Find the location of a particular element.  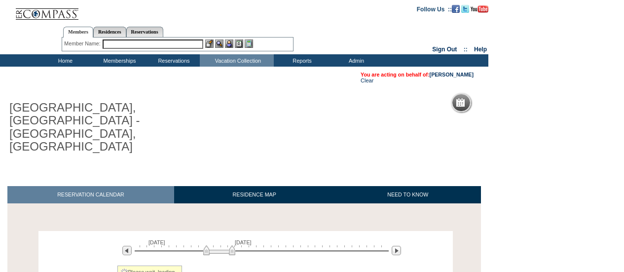

a: Subscribe to our YouTube Channel is located at coordinates (479, 8).